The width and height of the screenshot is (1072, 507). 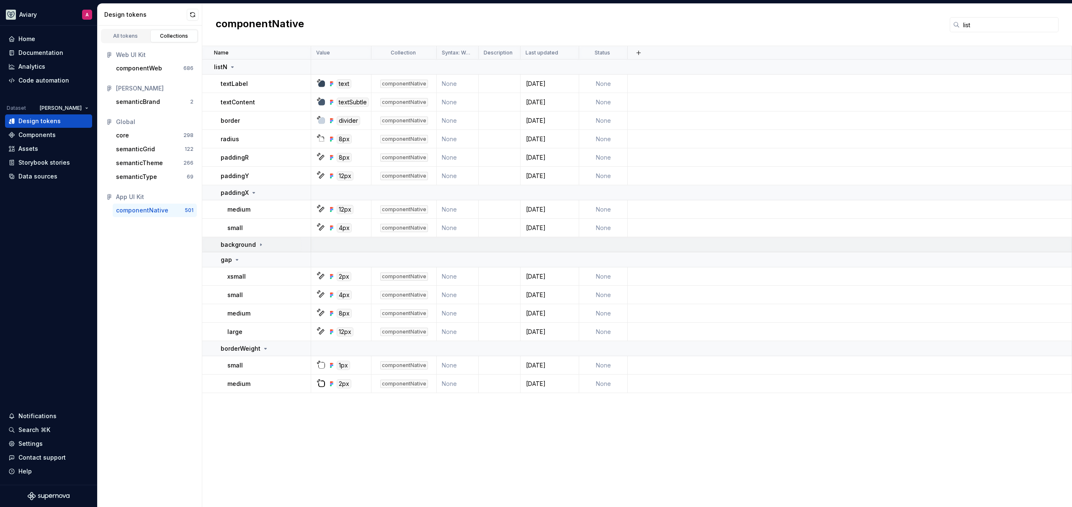 What do you see at coordinates (230, 121) in the screenshot?
I see `p: border` at bounding box center [230, 121].